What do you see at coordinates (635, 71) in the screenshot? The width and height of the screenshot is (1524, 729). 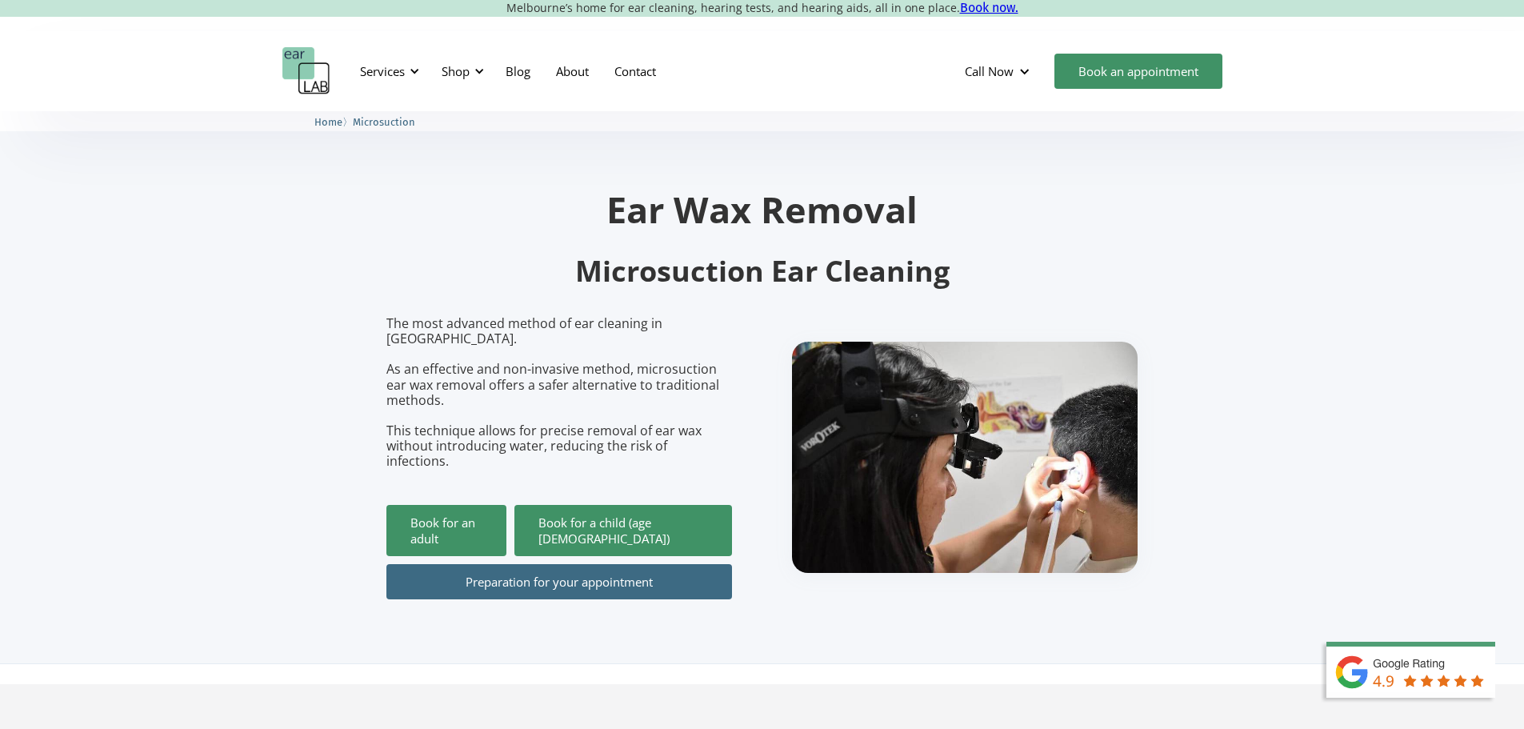 I see `a: Contact` at bounding box center [635, 71].